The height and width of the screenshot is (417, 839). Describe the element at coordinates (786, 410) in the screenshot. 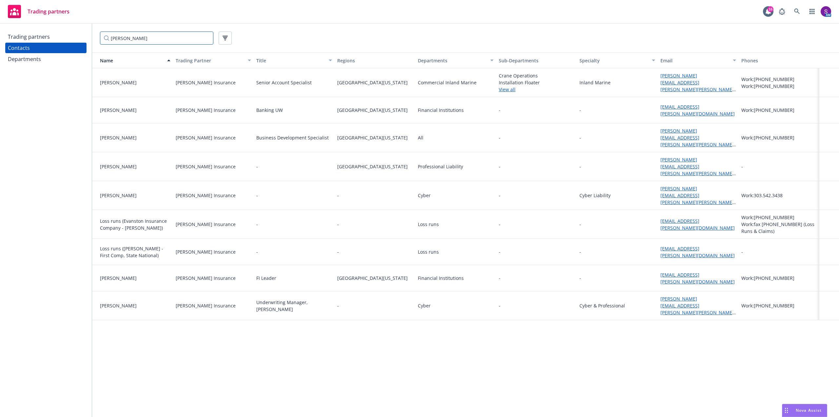

I see `div: Drag to move` at that location.